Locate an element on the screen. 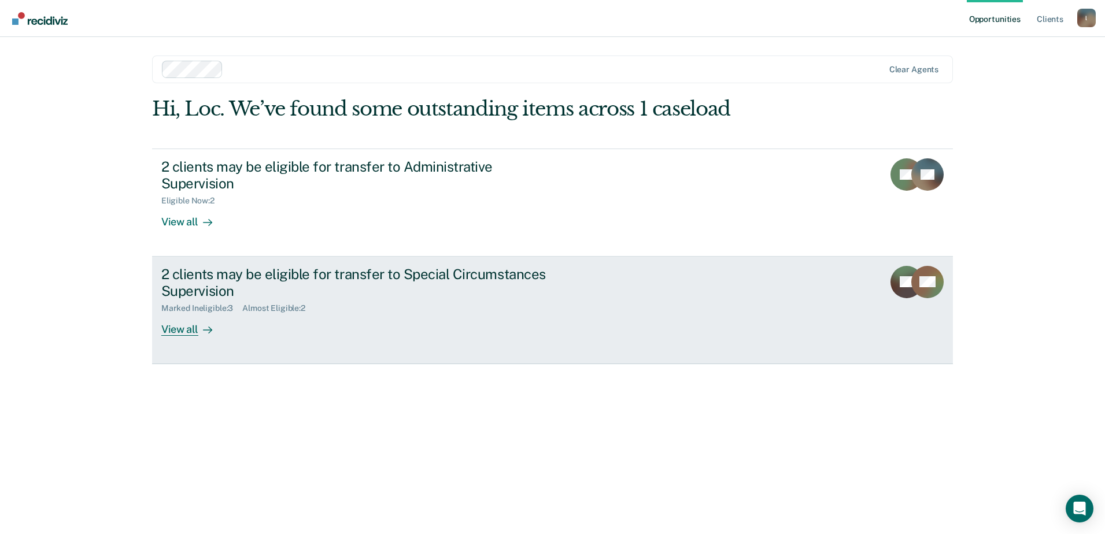 The width and height of the screenshot is (1105, 534). div: Marked Ineligible : 3 is located at coordinates (202, 308).